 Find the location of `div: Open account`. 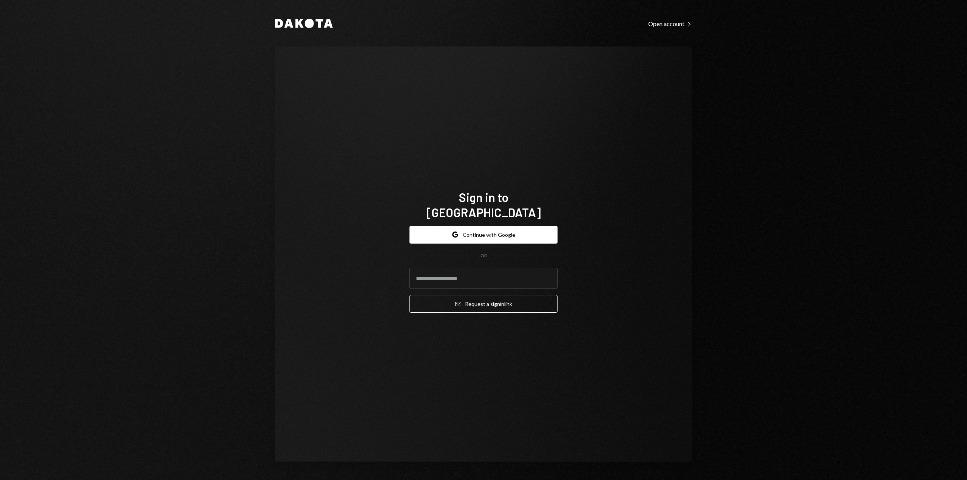

div: Open account is located at coordinates (670, 24).